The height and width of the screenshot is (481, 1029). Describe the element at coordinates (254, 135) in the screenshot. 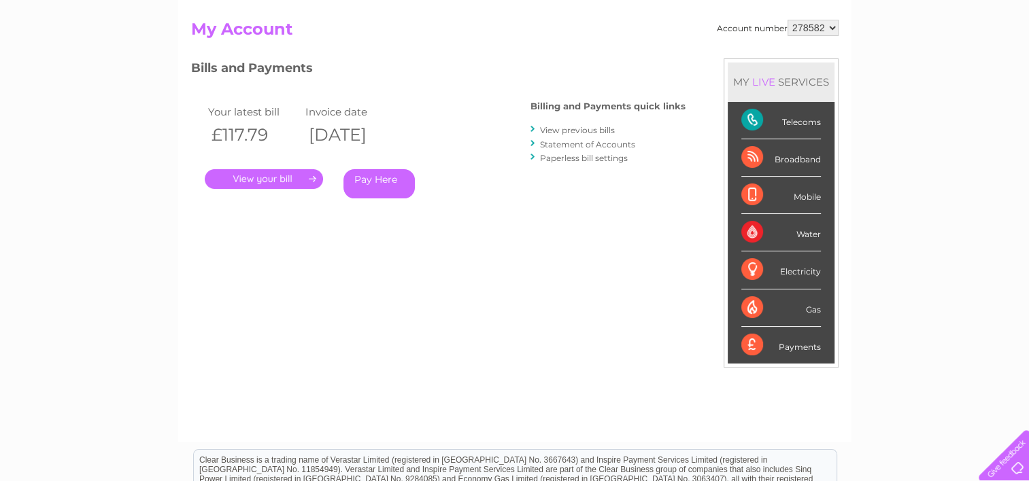

I see `th: £117.79` at that location.